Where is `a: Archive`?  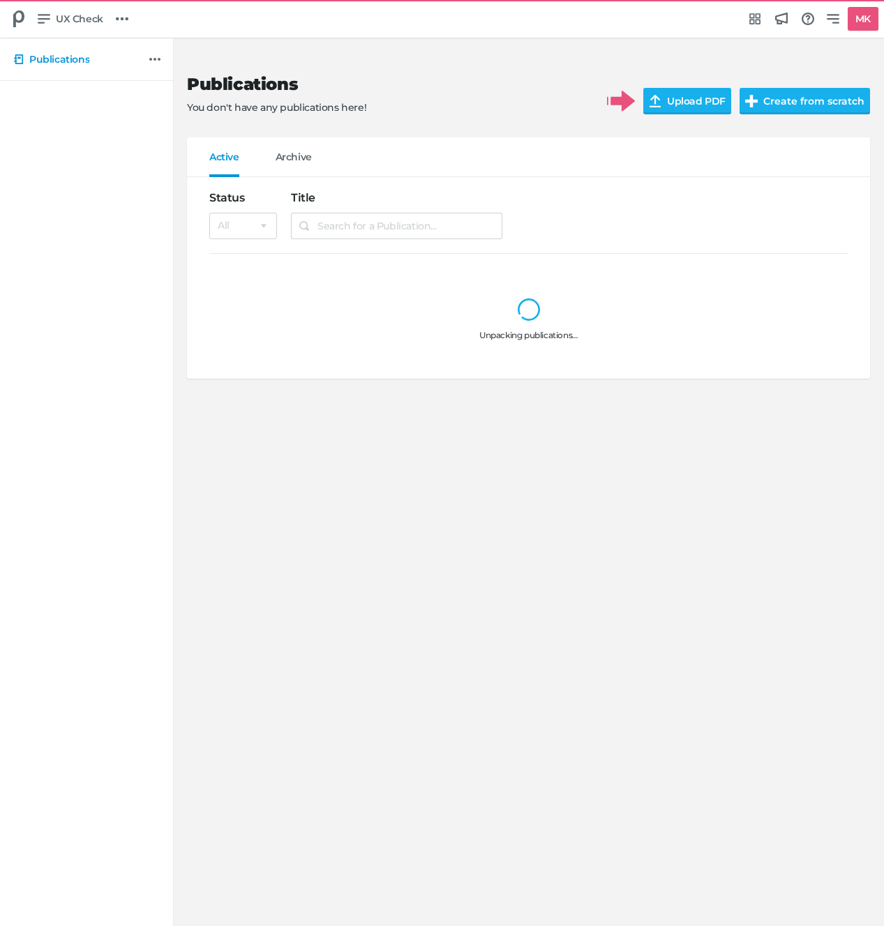 a: Archive is located at coordinates (294, 164).